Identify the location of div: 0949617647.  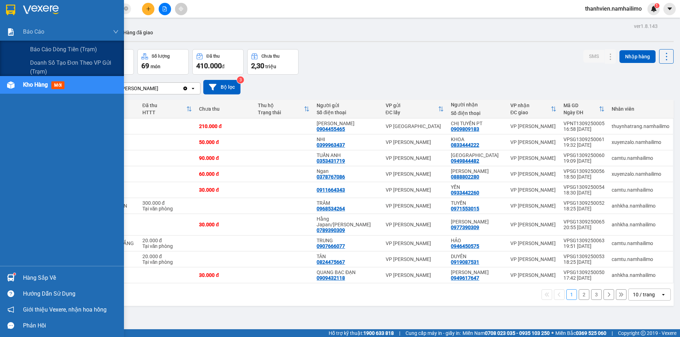
(465, 278).